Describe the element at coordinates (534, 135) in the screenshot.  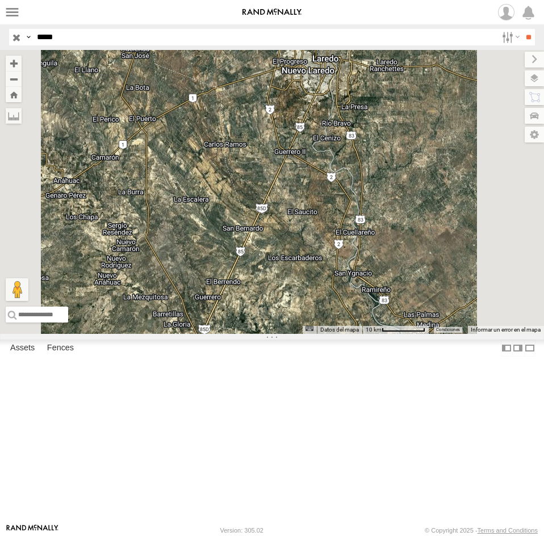
I see `label: Map Settings` at that location.